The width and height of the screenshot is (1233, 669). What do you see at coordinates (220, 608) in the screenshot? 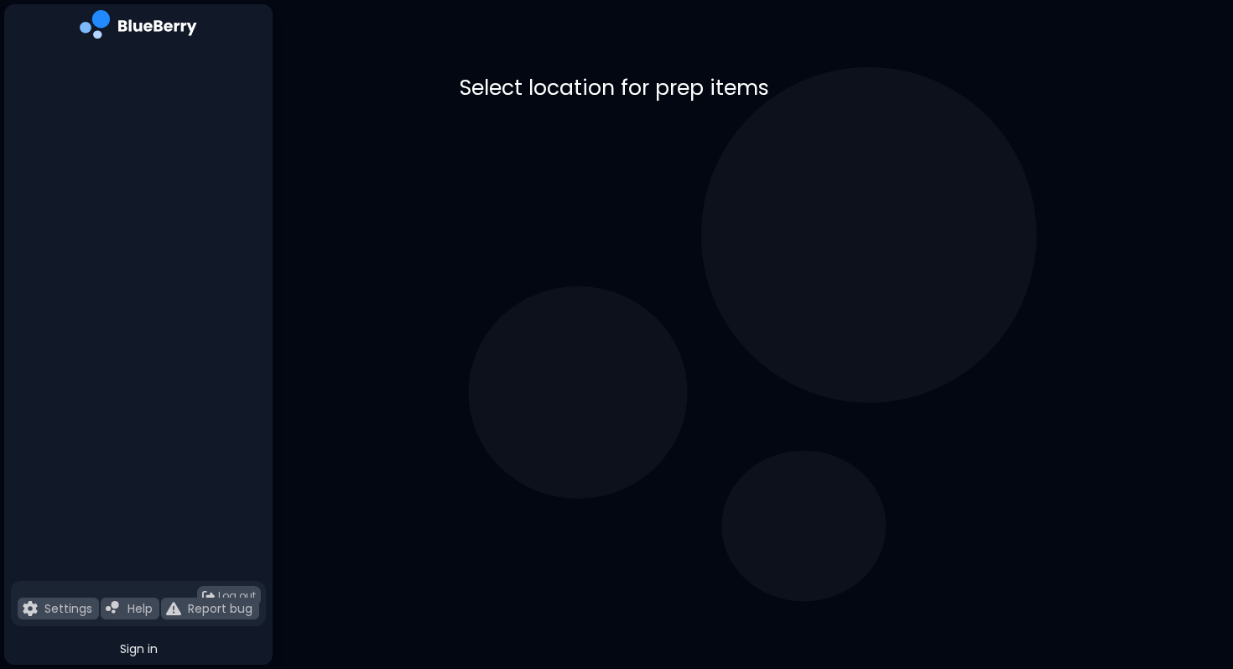
I see `p: Report bug` at bounding box center [220, 608].